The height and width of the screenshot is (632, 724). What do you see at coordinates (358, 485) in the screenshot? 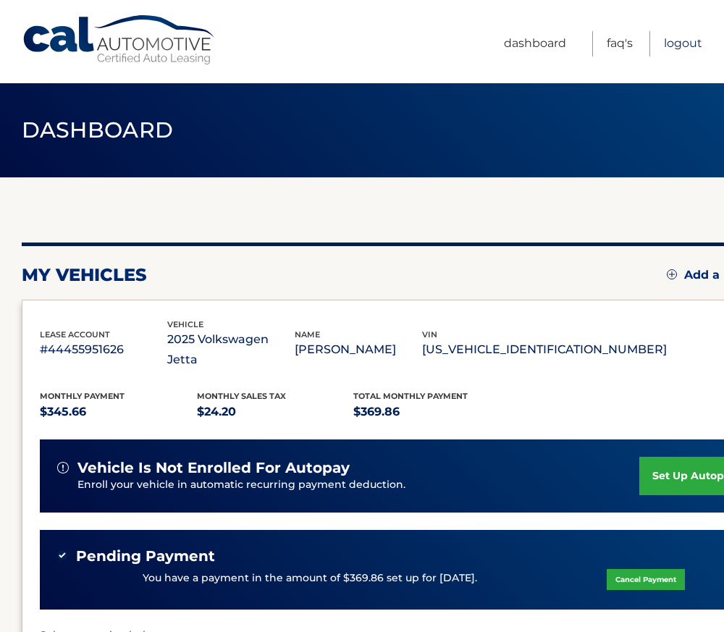
I see `p: Enroll your vehicle in automatic recurring payment deduction.` at bounding box center [358, 485].